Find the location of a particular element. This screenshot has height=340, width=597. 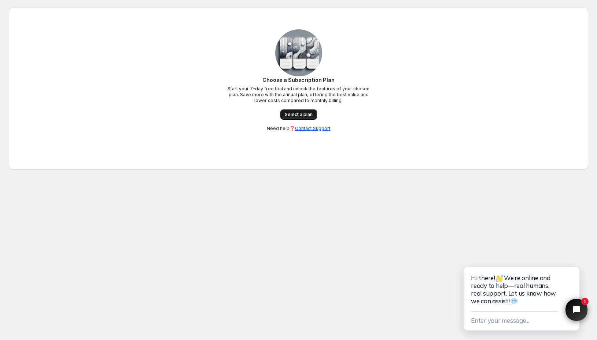

p: Need help❓ is located at coordinates (299, 128).